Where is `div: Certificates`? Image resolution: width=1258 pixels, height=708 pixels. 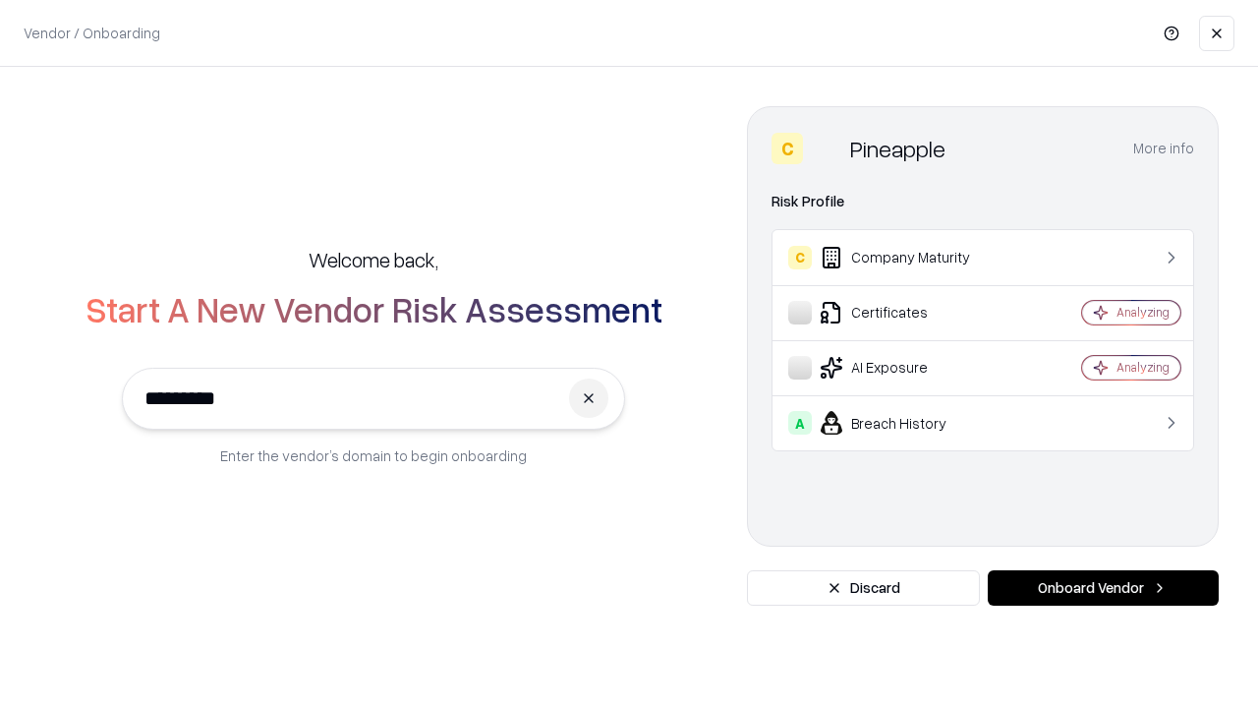
div: Certificates is located at coordinates (905, 313).